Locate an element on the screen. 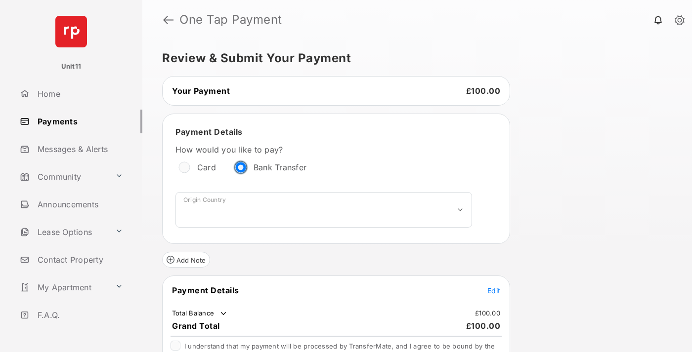 Image resolution: width=692 pixels, height=352 pixels. a: Announcements is located at coordinates (79, 205).